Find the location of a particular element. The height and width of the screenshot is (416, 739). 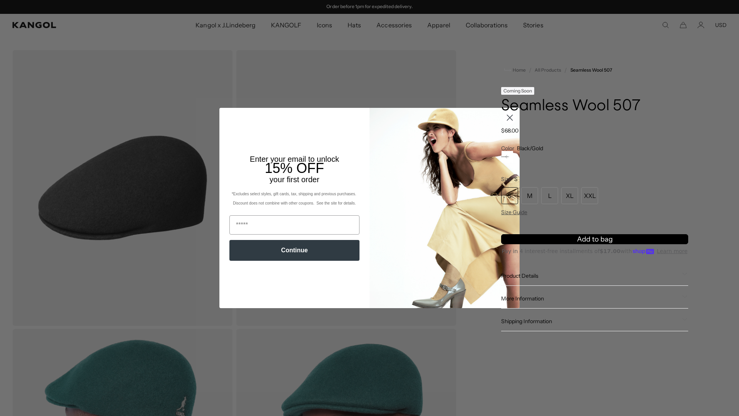

span: Shipping Information is located at coordinates (590, 321).